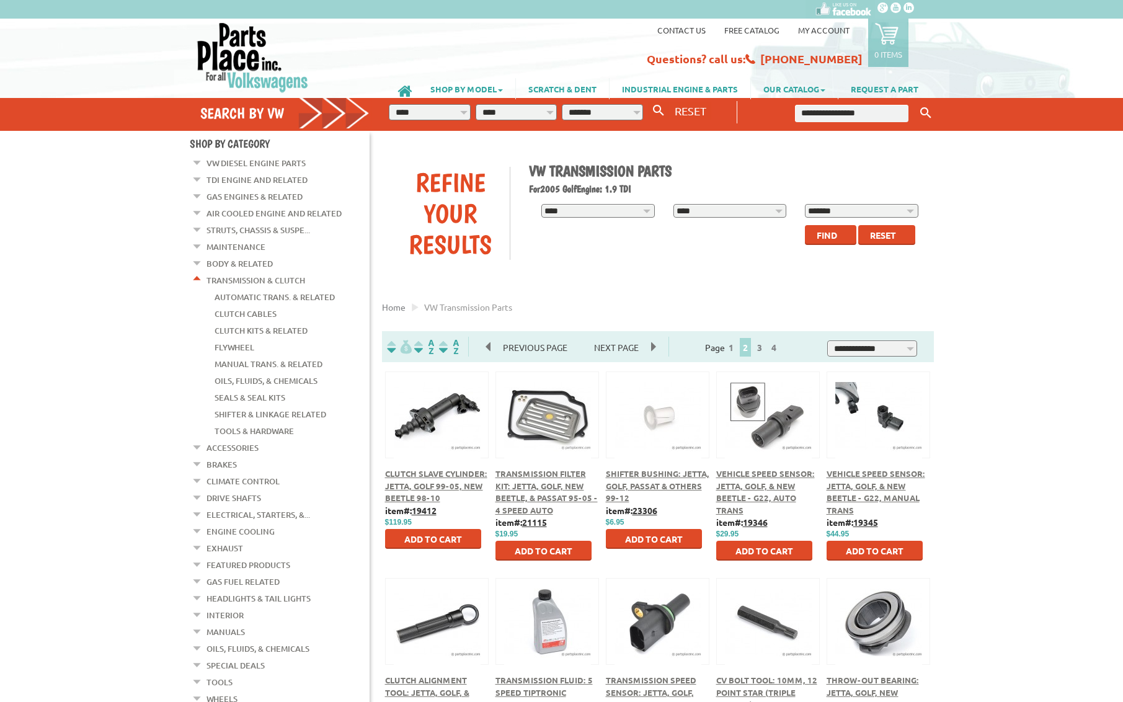  Describe the element at coordinates (752, 30) in the screenshot. I see `a: Free Catalog` at that location.